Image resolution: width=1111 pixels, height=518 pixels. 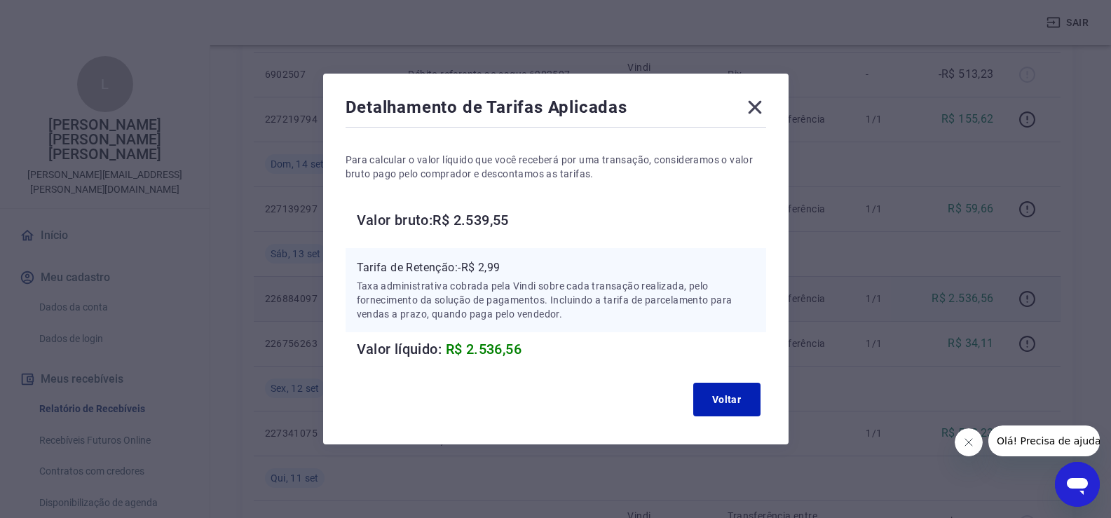 What do you see at coordinates (556, 268) in the screenshot?
I see `p: Tarifa de Retenção: -R$ 2,99` at bounding box center [556, 268].